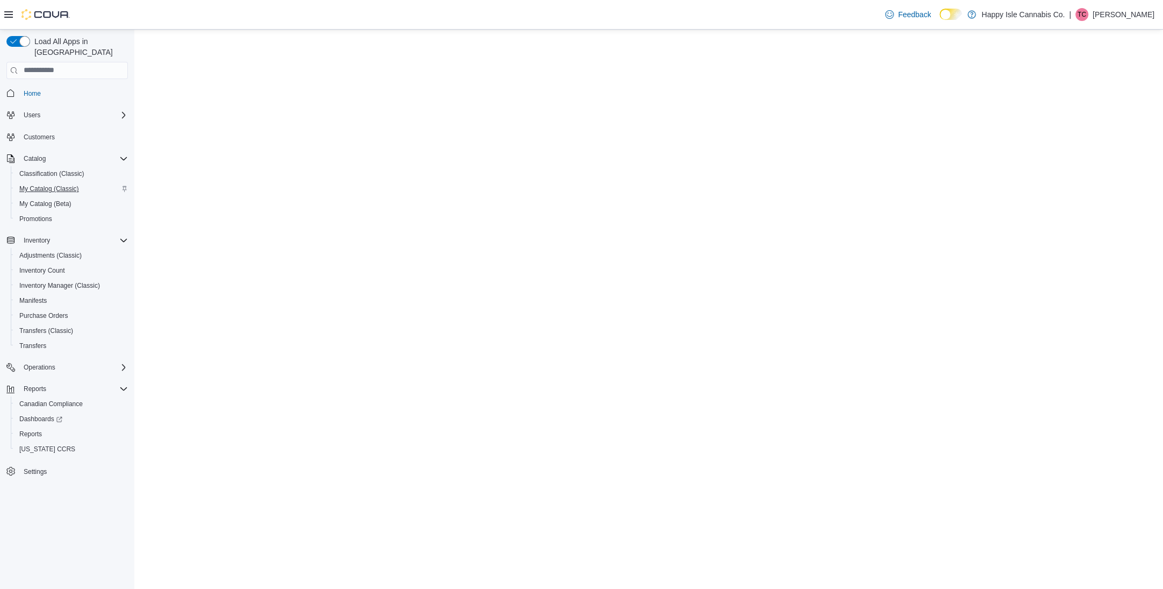 This screenshot has width=1163, height=589. Describe the element at coordinates (71, 449) in the screenshot. I see `span: Washington CCRS` at that location.